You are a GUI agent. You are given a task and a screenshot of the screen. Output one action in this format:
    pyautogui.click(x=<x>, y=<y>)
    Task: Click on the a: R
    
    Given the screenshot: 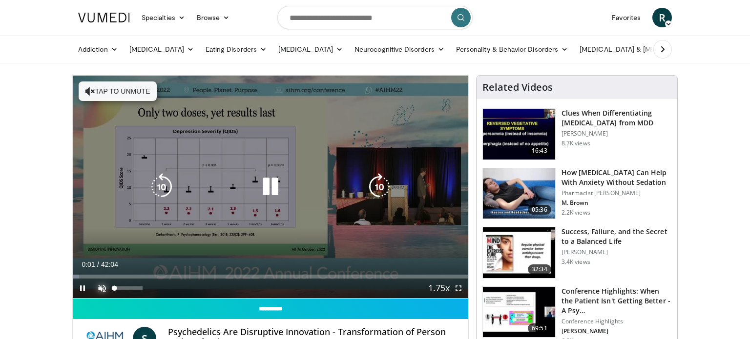 What is the action you would take?
    pyautogui.click(x=662, y=18)
    